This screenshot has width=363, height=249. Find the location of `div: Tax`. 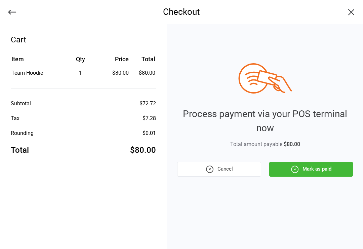

div: Tax is located at coordinates (15, 118).